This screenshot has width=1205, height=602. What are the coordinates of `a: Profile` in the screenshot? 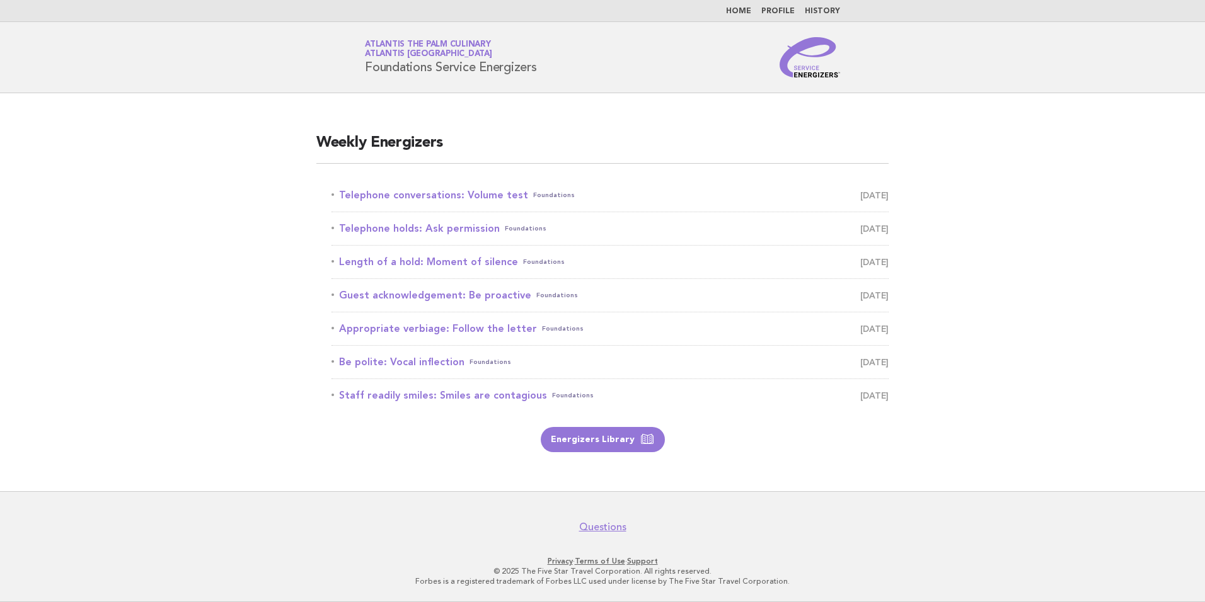 It's located at (778, 11).